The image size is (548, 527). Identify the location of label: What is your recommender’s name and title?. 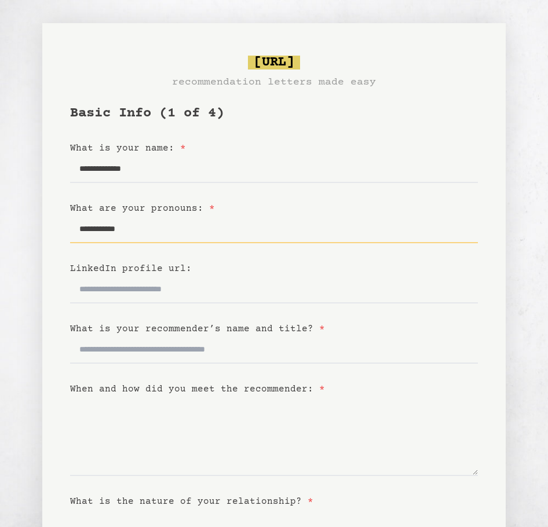
(197, 329).